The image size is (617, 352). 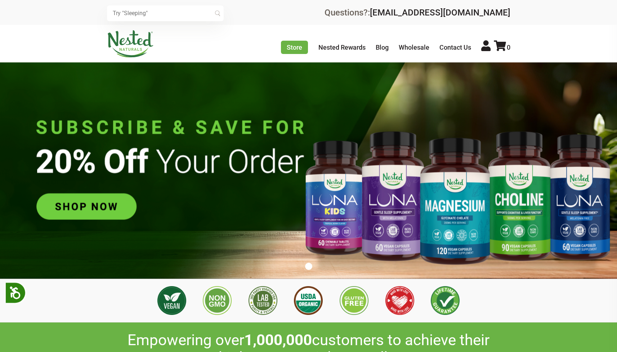 What do you see at coordinates (263, 301) in the screenshot?
I see `img: 3rd Party Lab Tested` at bounding box center [263, 301].